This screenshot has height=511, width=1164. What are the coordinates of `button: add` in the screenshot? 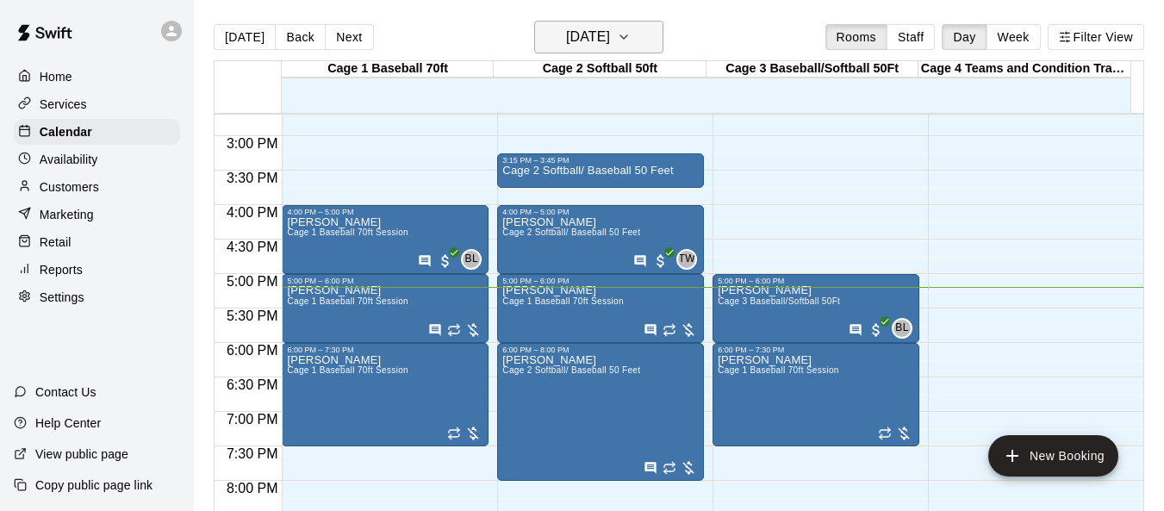 It's located at (1053, 456).